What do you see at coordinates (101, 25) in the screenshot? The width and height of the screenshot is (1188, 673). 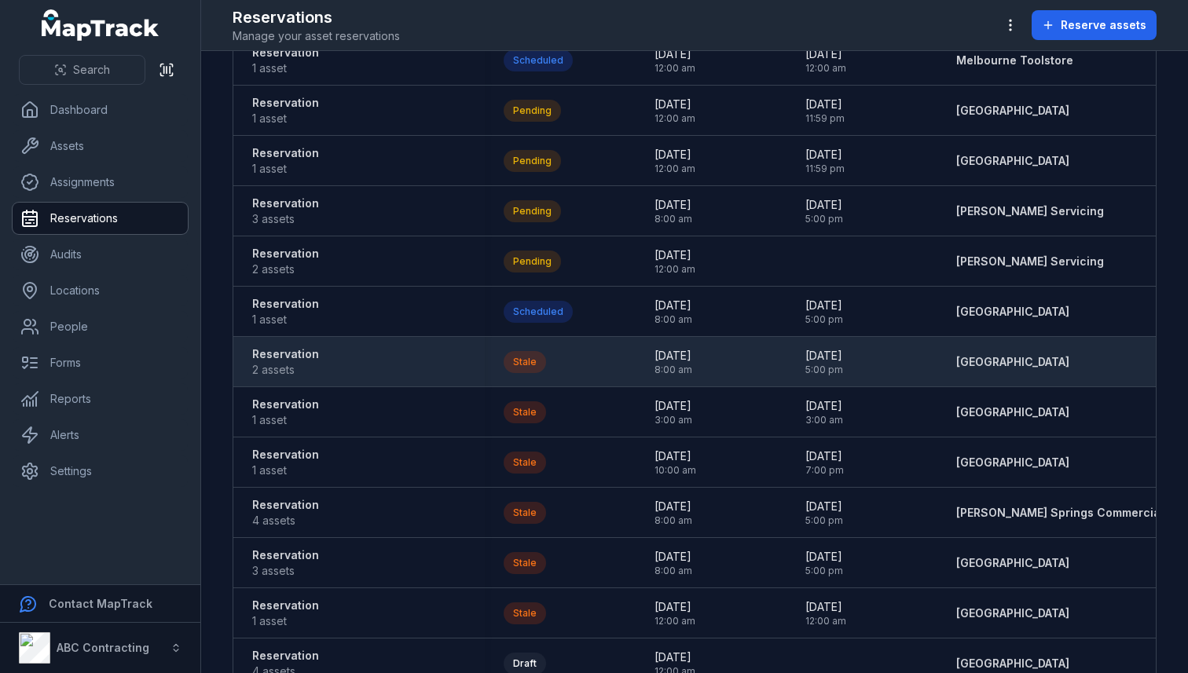 I see `a: MapTrack` at bounding box center [101, 25].